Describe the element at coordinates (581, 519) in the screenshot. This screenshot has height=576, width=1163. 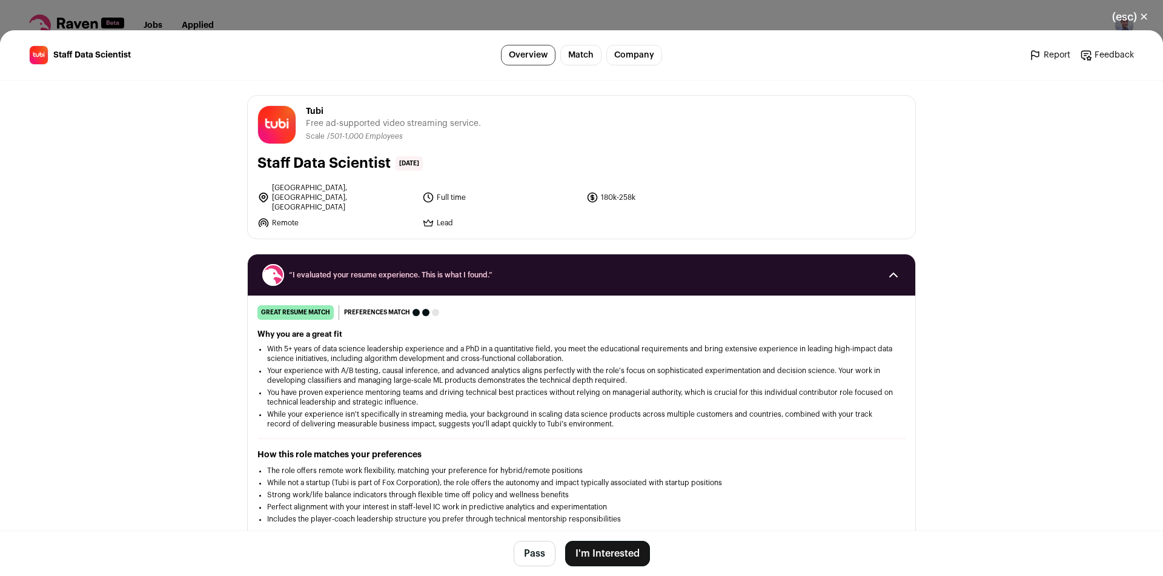
I see `li: Includes the player-coach leadership structure you prefer through technical mentorship responsibi...` at that location.